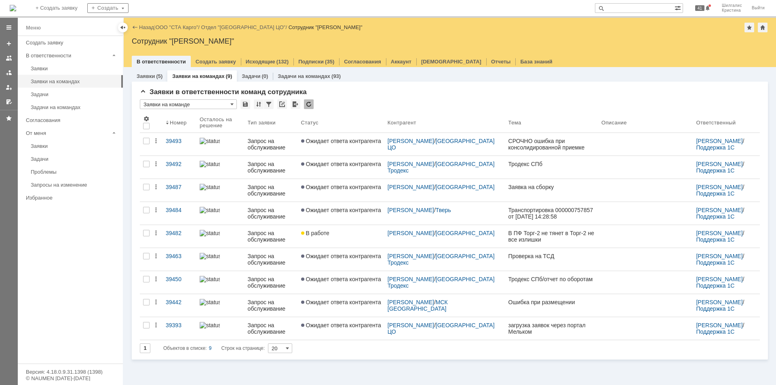  Describe the element at coordinates (146, 119) in the screenshot. I see `span: Настройки` at that location.